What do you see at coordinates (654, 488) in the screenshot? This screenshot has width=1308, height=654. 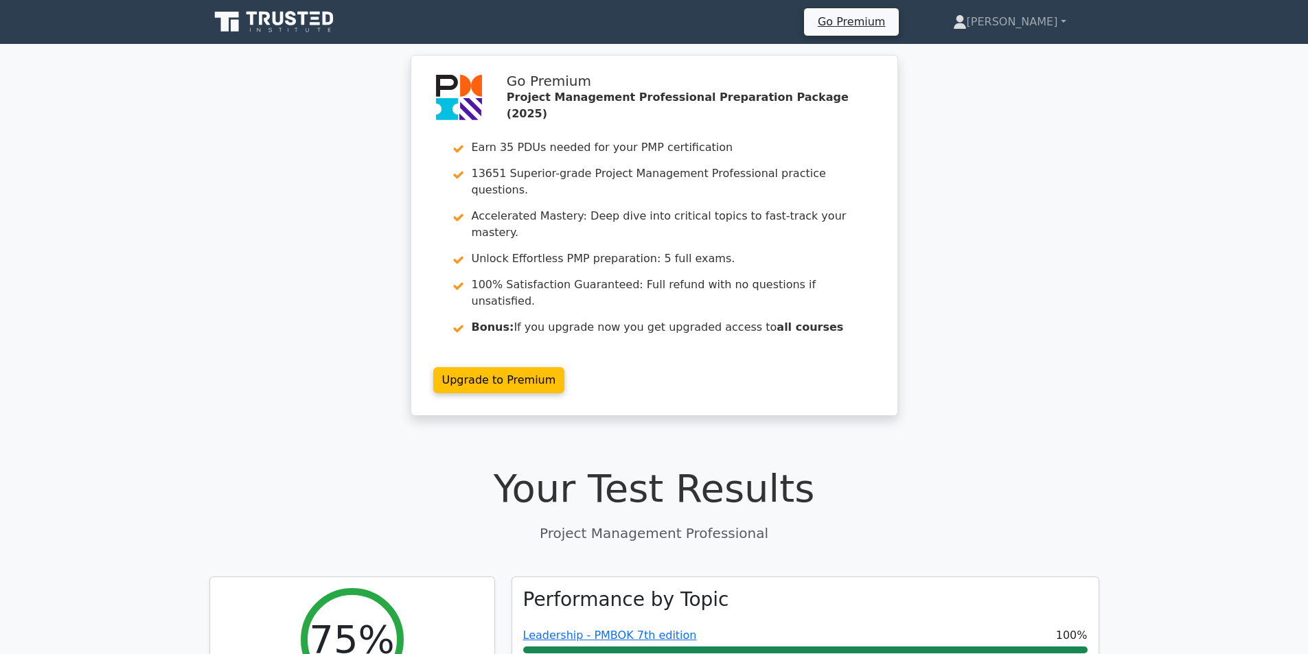 I see `h1: Your Test Results` at bounding box center [654, 488].